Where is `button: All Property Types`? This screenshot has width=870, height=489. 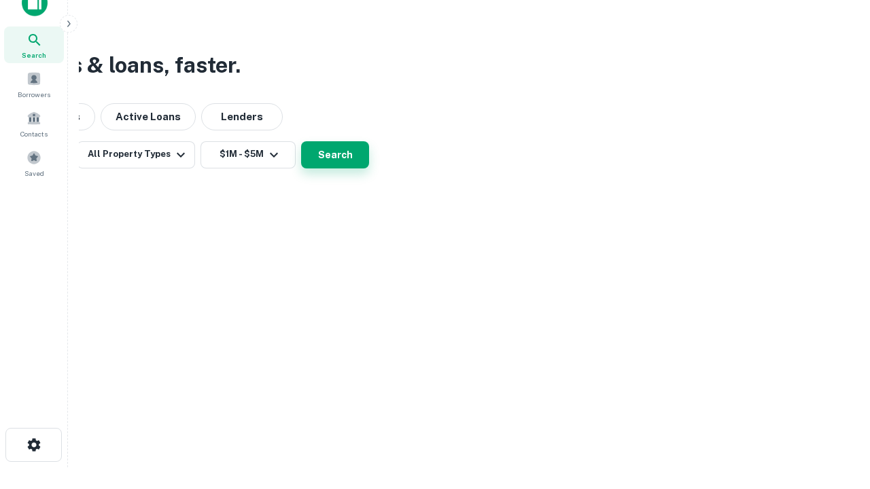 button: All Property Types is located at coordinates (136, 155).